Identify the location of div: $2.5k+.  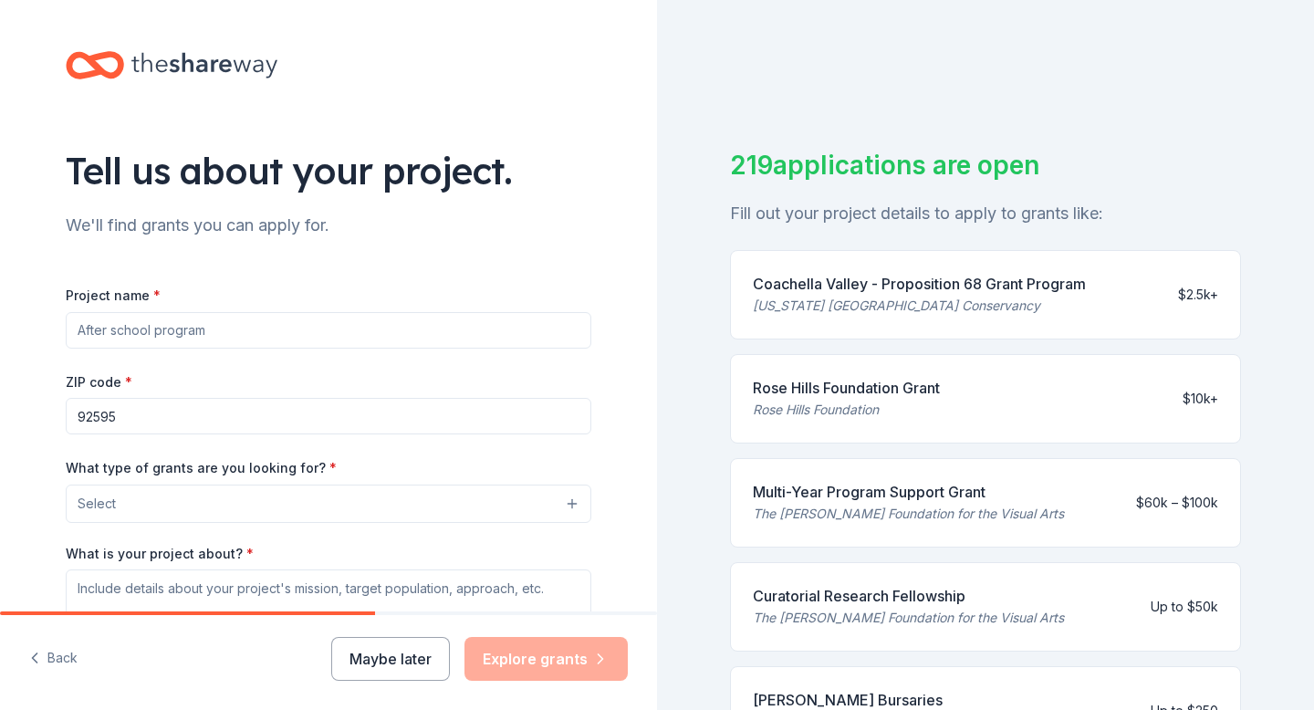
(1198, 295).